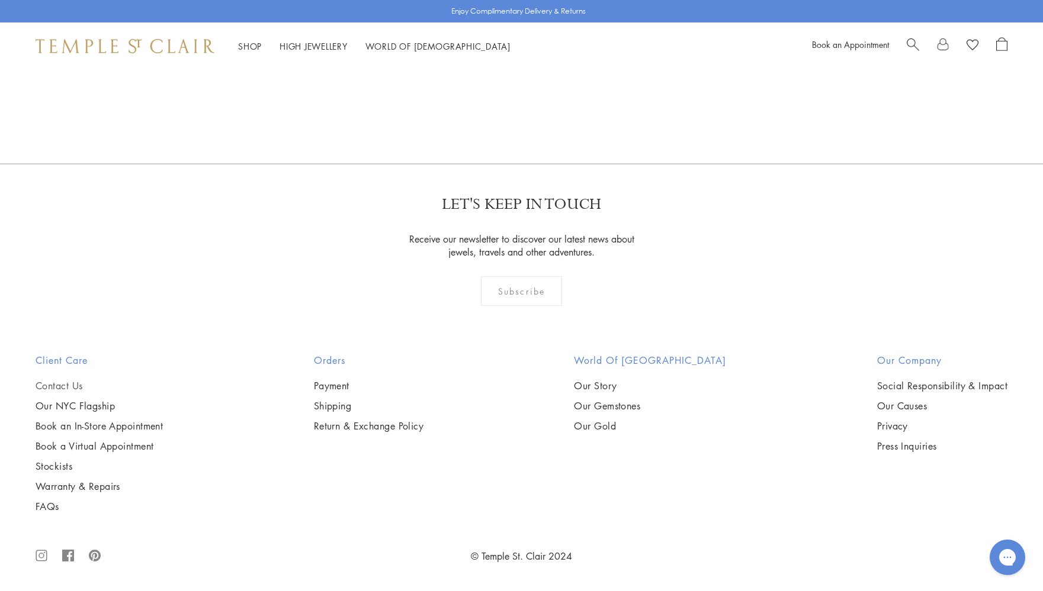 Image resolution: width=1043 pixels, height=591 pixels. What do you see at coordinates (99, 406) in the screenshot?
I see `a: Our NYC Flagship` at bounding box center [99, 406].